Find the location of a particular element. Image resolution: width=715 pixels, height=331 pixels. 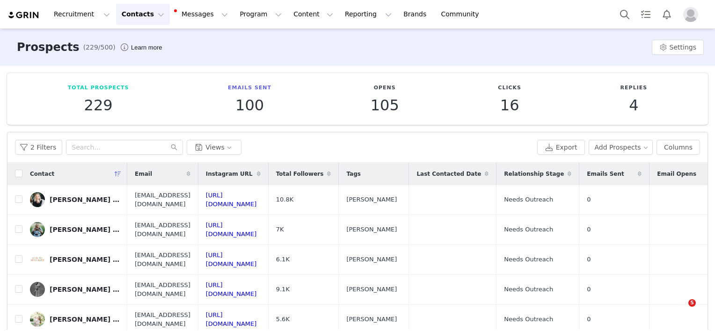

button: Add Prospects is located at coordinates (621, 147).